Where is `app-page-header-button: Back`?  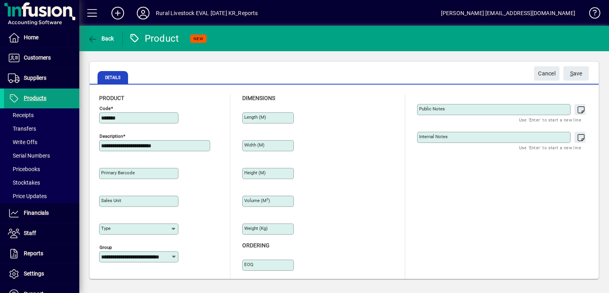 app-page-header-button: Back is located at coordinates (101, 38).